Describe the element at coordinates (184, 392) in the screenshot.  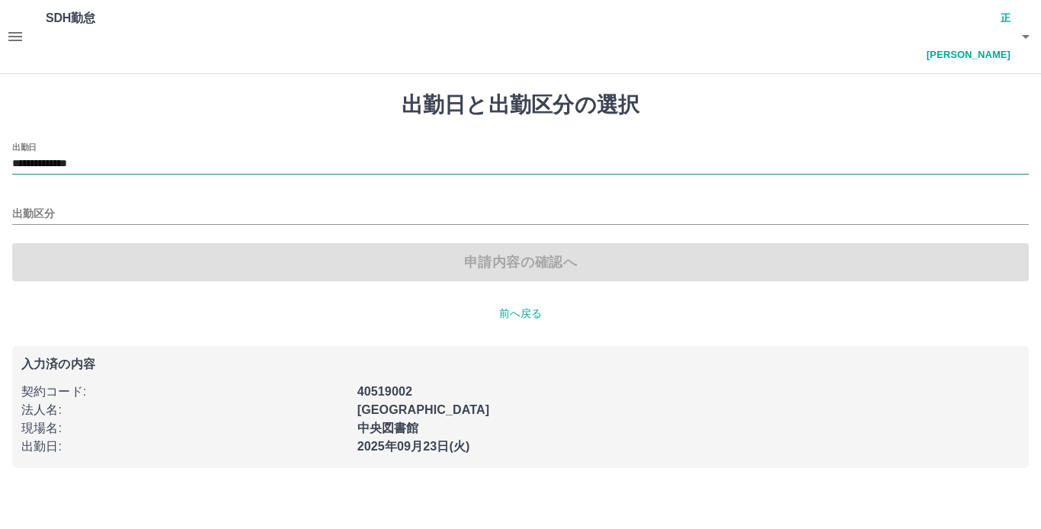
I see `p: 契約コード :` at that location.